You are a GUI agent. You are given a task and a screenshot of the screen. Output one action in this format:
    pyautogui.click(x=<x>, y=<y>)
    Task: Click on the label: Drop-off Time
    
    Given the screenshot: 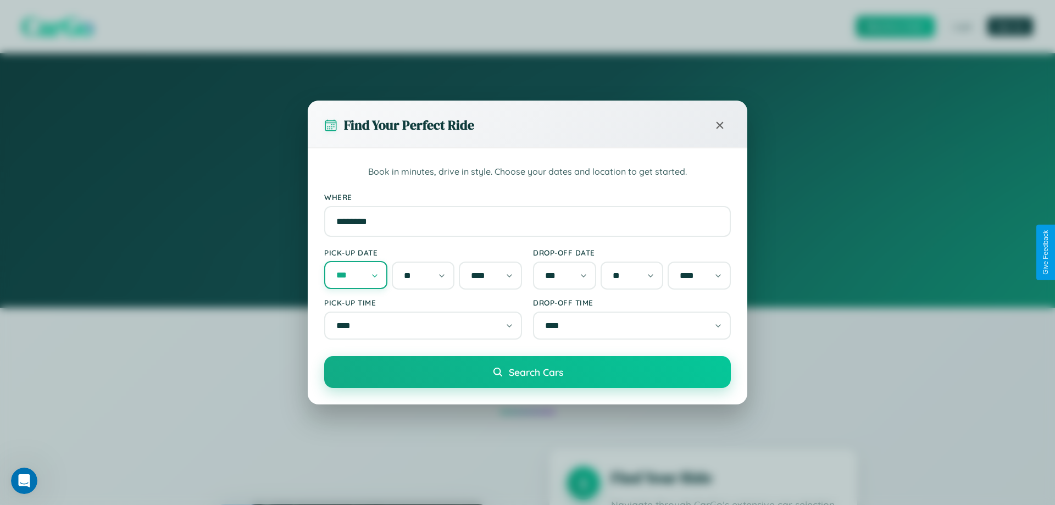 What is the action you would take?
    pyautogui.click(x=632, y=302)
    